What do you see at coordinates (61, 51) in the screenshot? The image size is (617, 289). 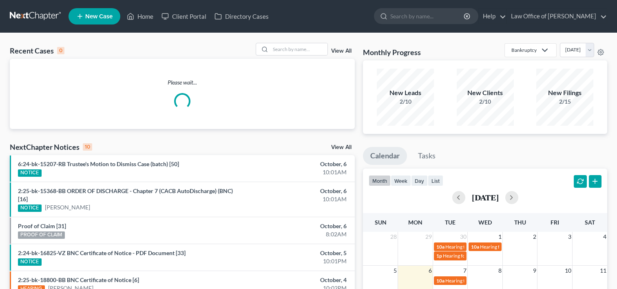 I see `div: 0` at bounding box center [61, 51].